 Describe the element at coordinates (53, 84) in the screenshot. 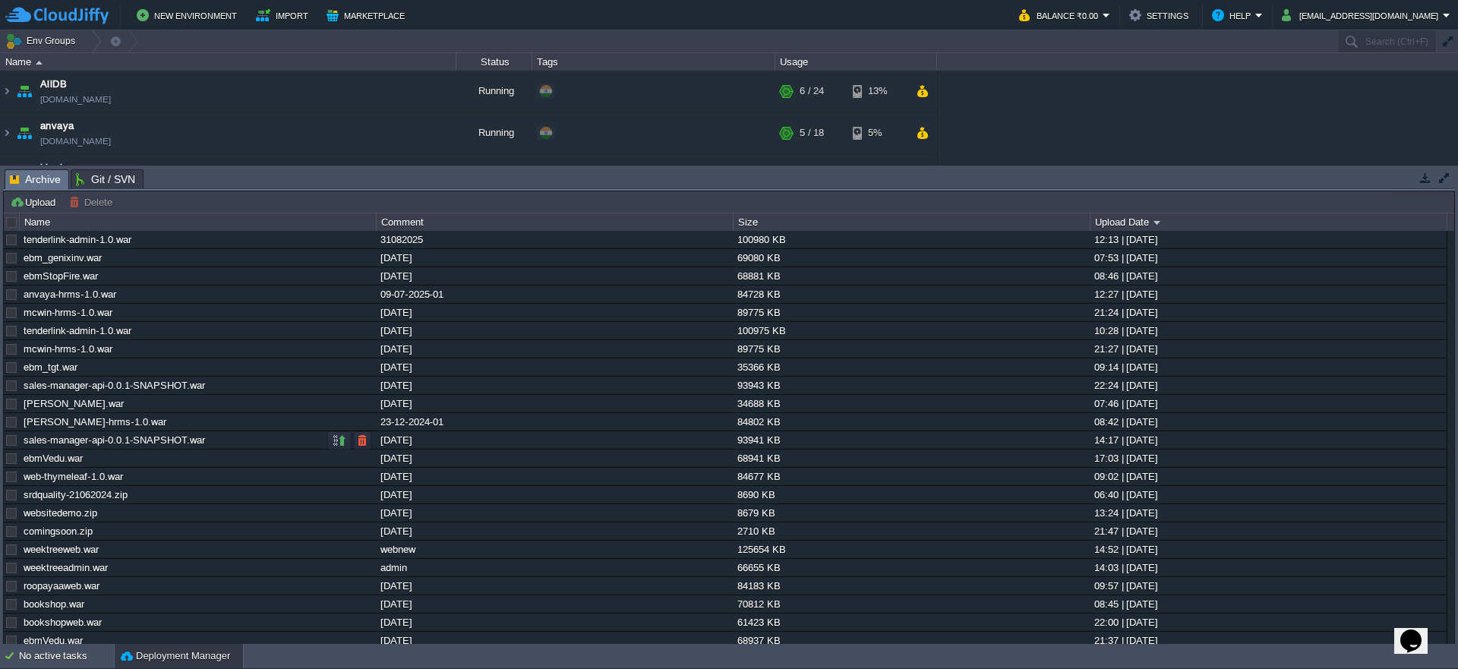

I see `a: AllDB` at that location.